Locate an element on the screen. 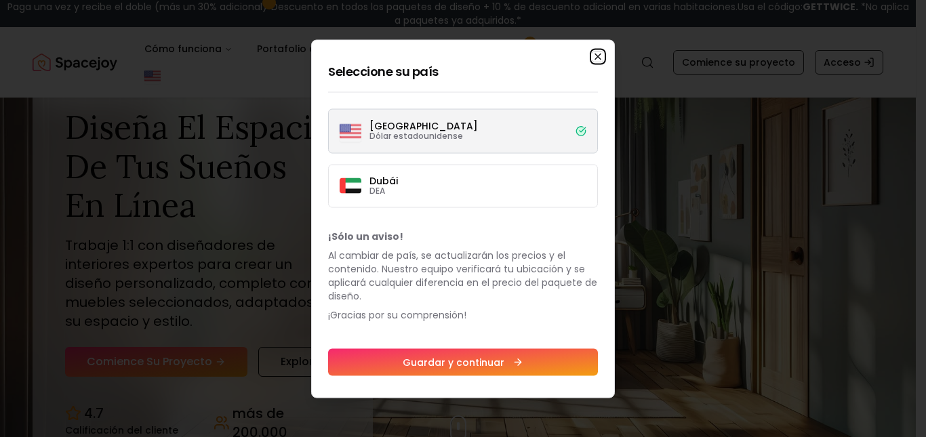  font: Guardar y continuar is located at coordinates (454, 362).